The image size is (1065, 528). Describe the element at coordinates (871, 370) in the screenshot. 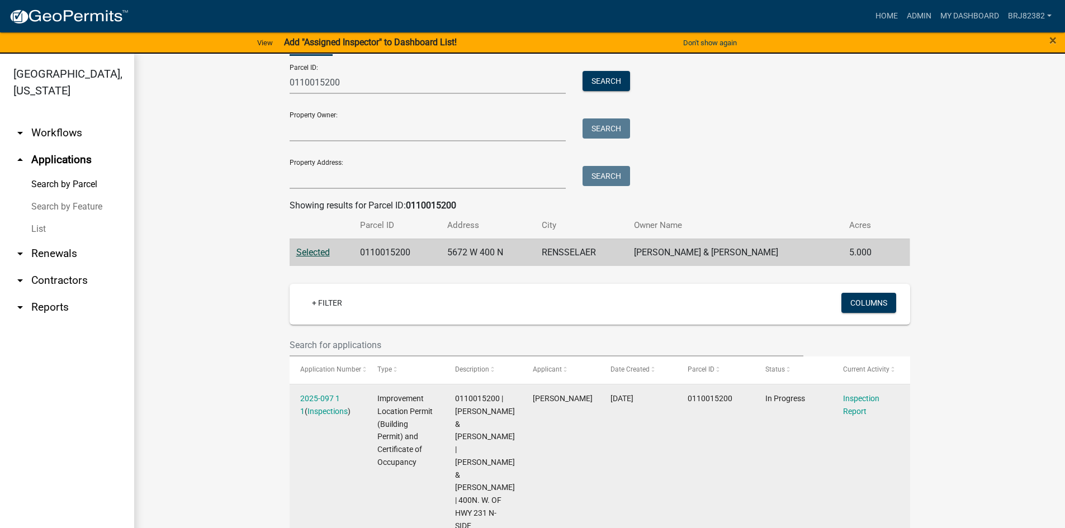

I see `datatable-header-cell: Current Activity` at that location.